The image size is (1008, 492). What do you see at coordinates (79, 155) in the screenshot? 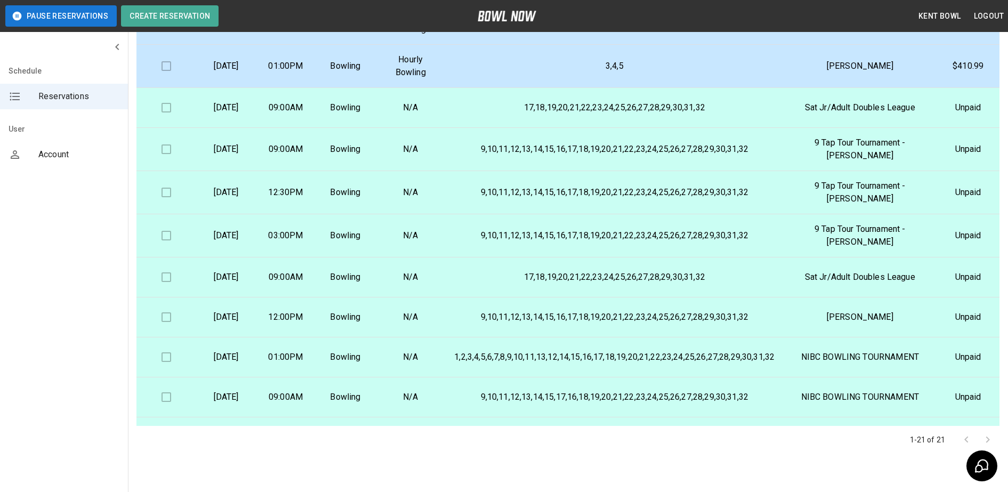
I see `span: Account` at bounding box center [79, 155].